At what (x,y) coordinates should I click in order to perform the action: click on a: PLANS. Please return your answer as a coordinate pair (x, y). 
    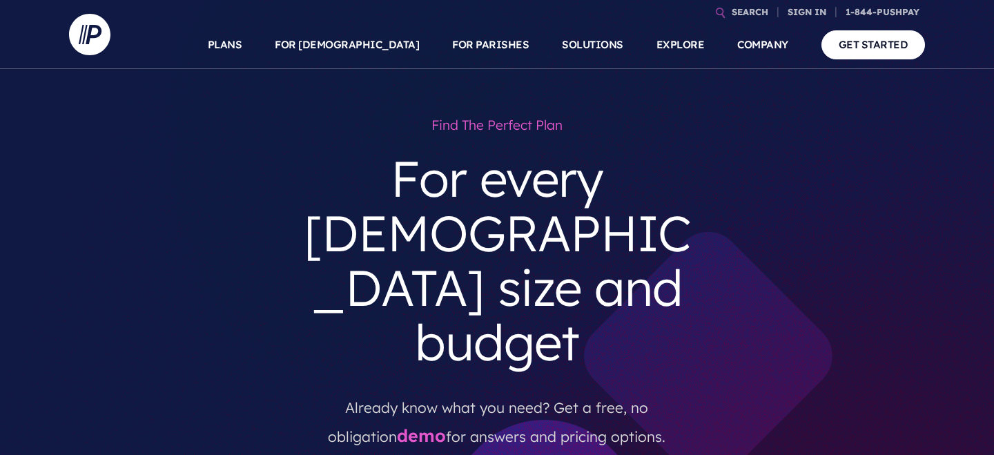
    Looking at the image, I should click on (225, 45).